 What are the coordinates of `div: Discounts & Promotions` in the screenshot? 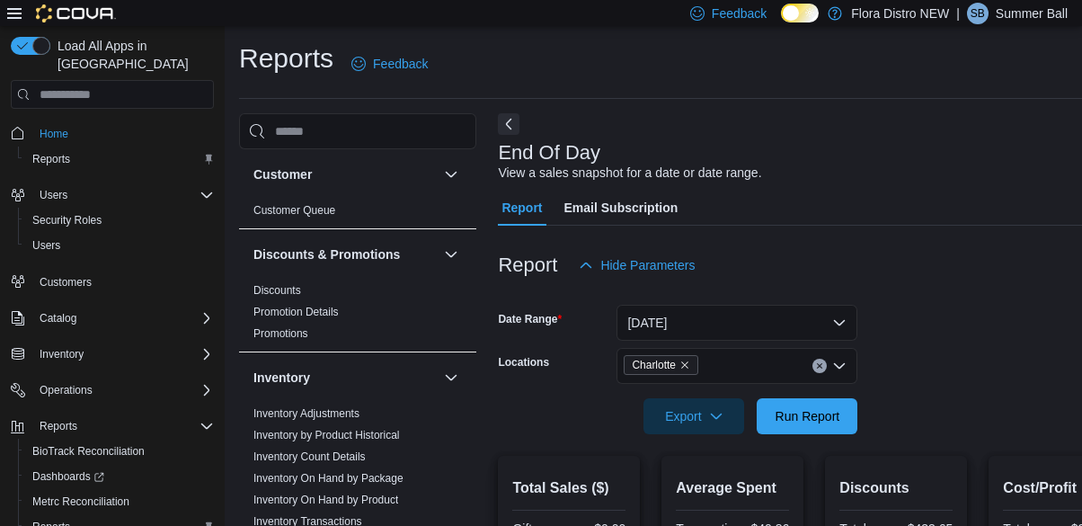 It's located at (358, 315).